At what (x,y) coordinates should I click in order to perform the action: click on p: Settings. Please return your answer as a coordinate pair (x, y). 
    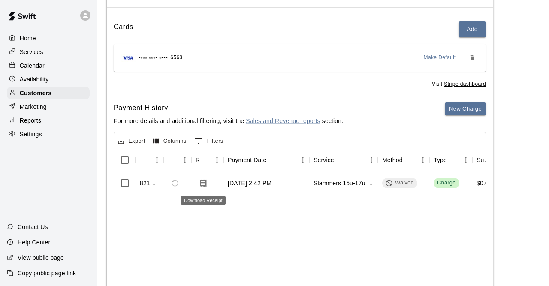
    Looking at the image, I should click on (31, 134).